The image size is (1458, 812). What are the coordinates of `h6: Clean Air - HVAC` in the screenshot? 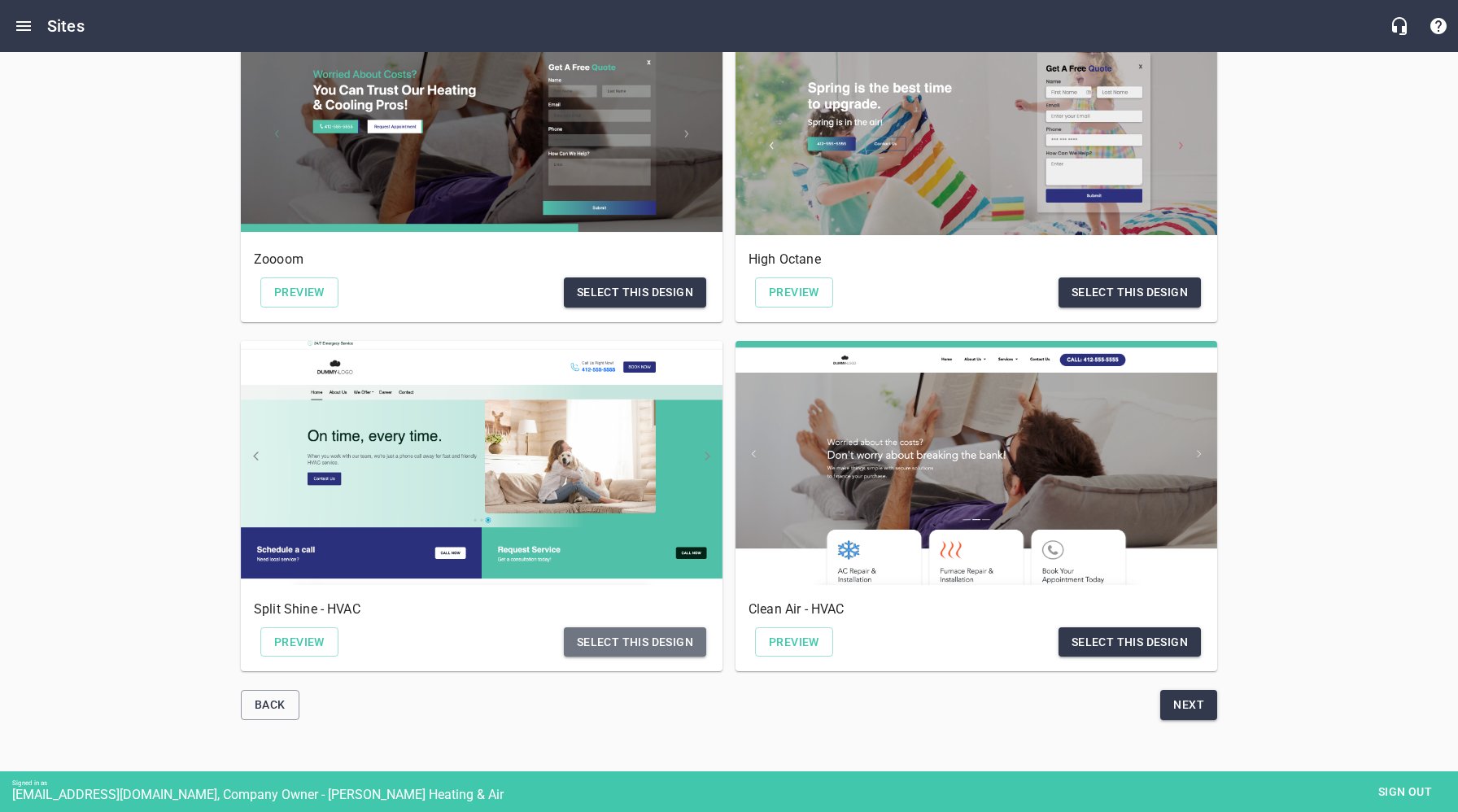 It's located at (976, 609).